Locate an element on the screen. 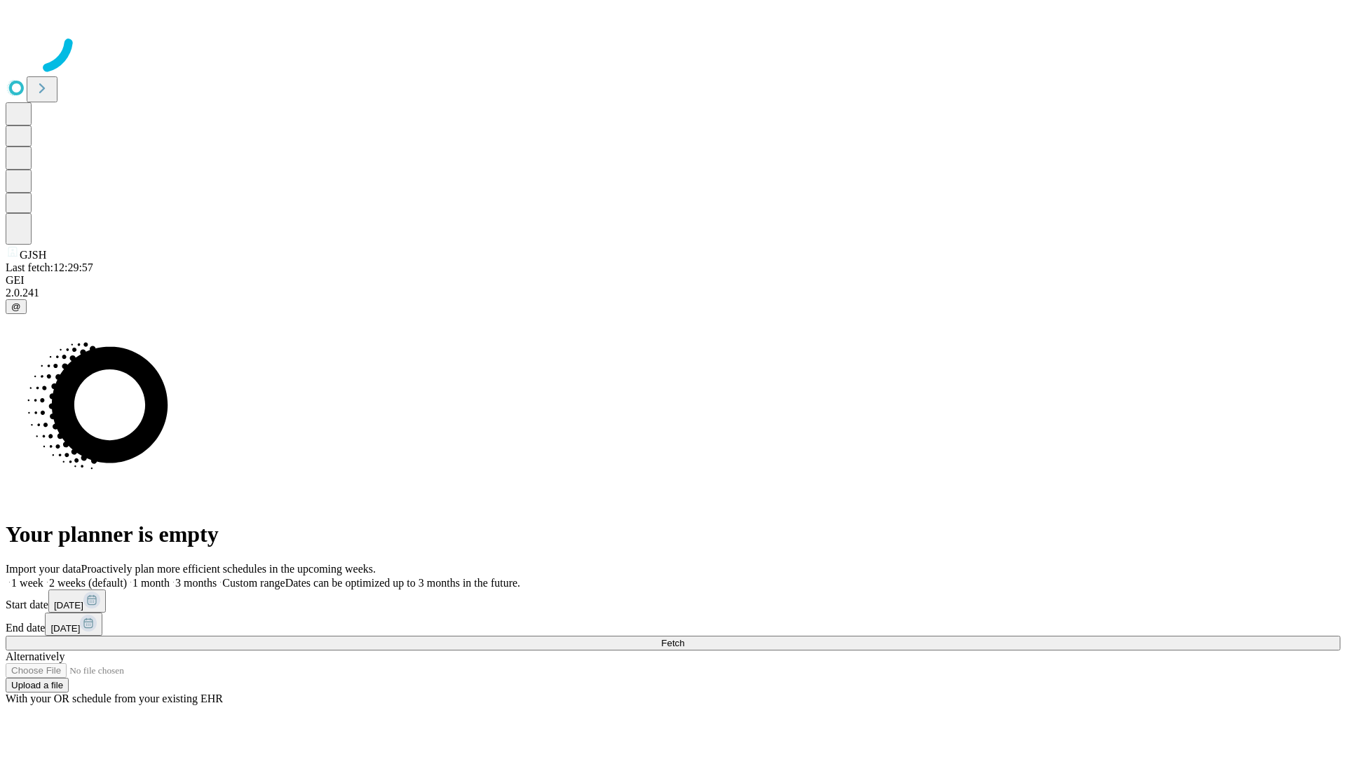 This screenshot has height=757, width=1346. button: Fetch is located at coordinates (673, 643).